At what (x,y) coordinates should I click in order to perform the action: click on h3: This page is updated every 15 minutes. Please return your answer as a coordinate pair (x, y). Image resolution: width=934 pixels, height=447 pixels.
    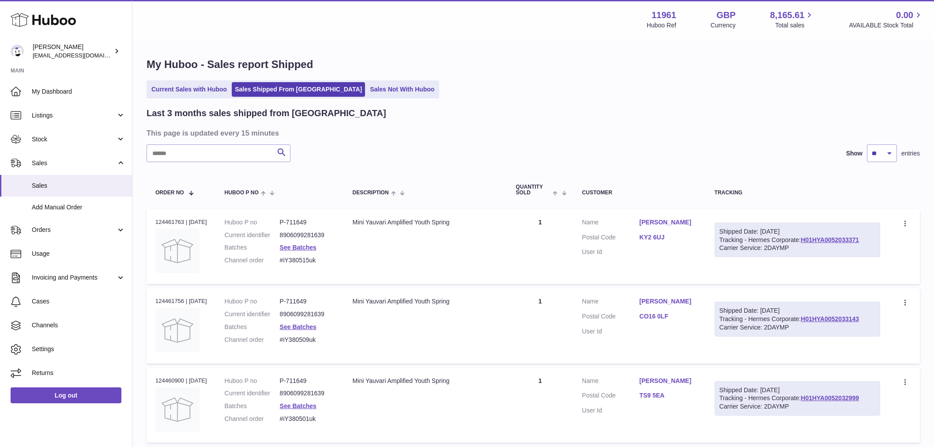
    Looking at the image, I should click on (532, 133).